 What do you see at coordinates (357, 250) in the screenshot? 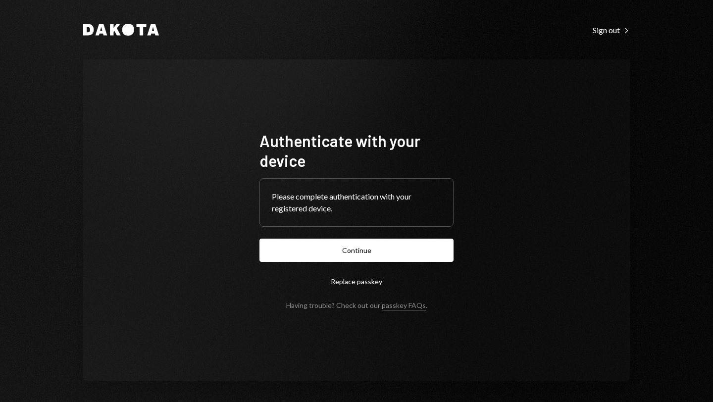
I see `button: Continue` at bounding box center [357, 250].